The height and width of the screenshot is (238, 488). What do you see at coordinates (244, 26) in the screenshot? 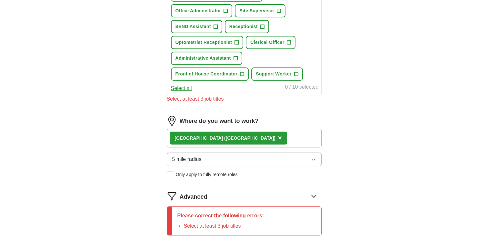
I see `span: Receptionist` at bounding box center [244, 26].